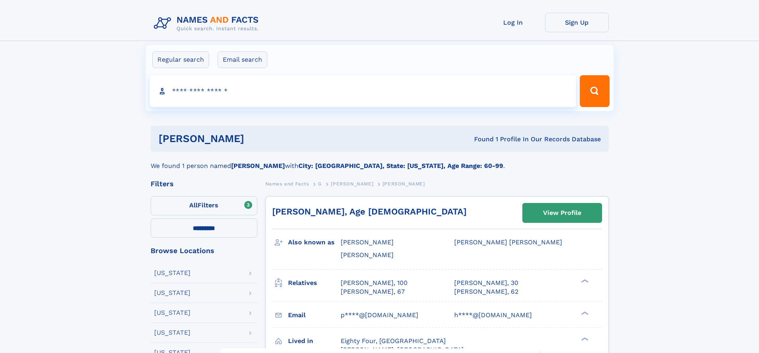 The height and width of the screenshot is (353, 759). What do you see at coordinates (314, 341) in the screenshot?
I see `h3: Lived in` at bounding box center [314, 341].